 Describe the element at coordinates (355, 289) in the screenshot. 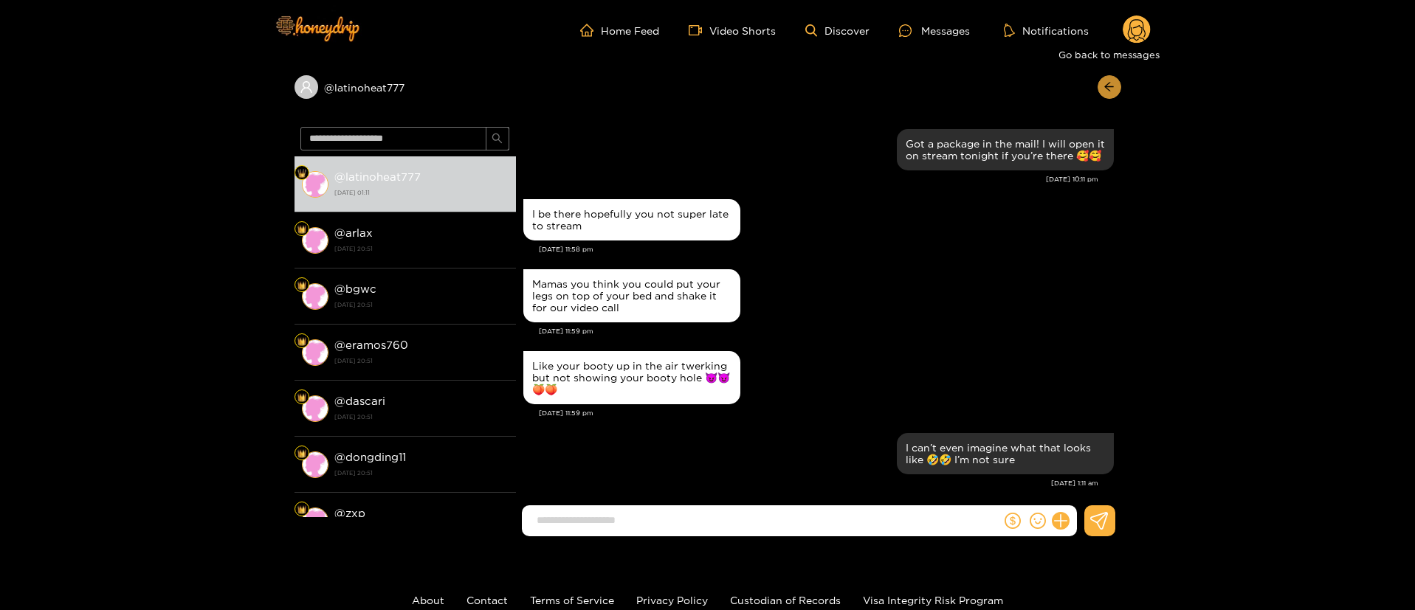

I see `strong: @ bgwc` at that location.